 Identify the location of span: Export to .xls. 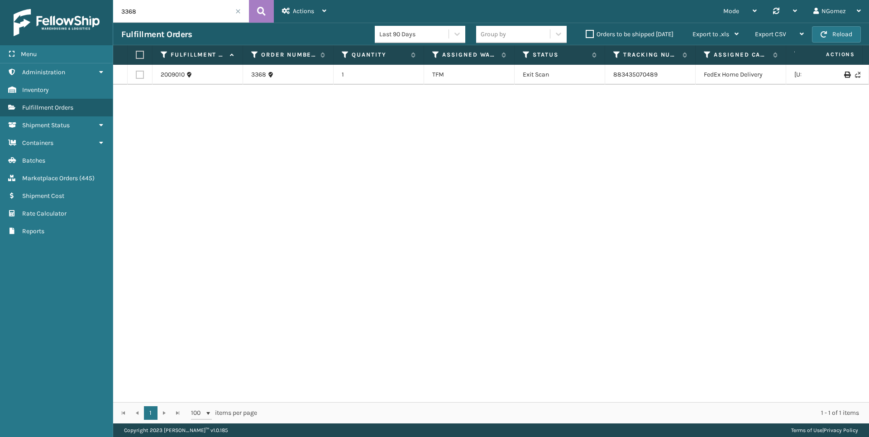
(711, 34).